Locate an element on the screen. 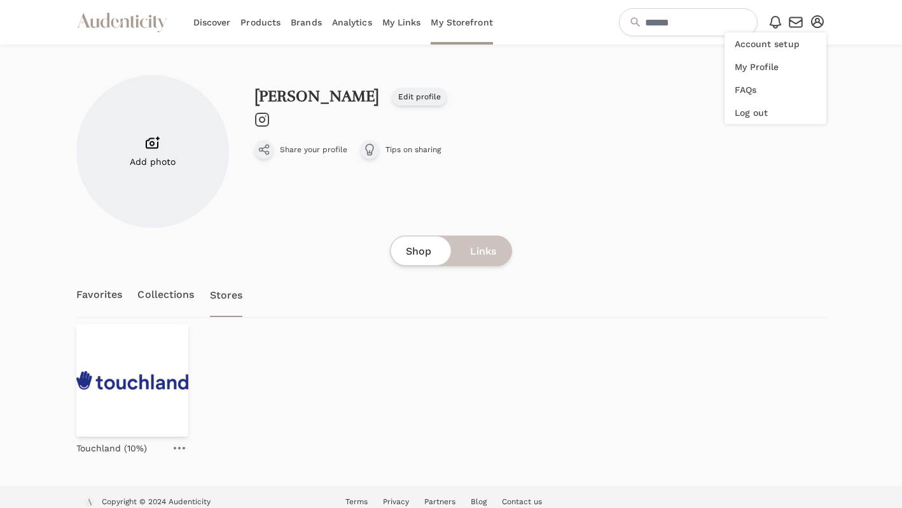  button: Log out is located at coordinates (775, 113).